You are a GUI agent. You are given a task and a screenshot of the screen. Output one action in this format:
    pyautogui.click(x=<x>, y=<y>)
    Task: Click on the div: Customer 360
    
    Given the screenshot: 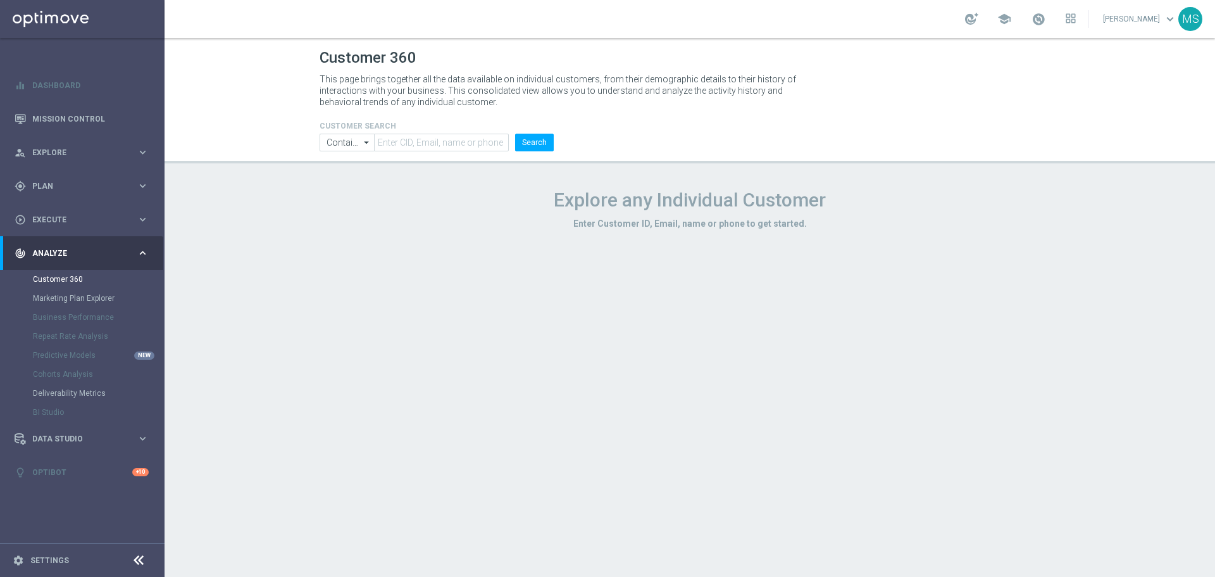 What is the action you would take?
    pyautogui.click(x=98, y=279)
    